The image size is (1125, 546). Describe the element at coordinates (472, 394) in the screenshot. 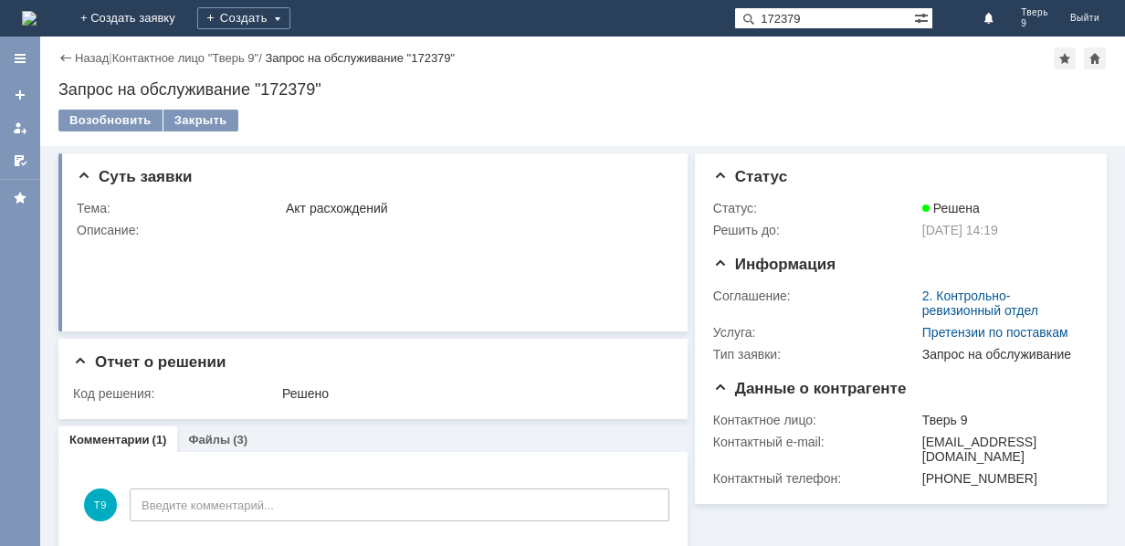

I see `div: Решено` at that location.